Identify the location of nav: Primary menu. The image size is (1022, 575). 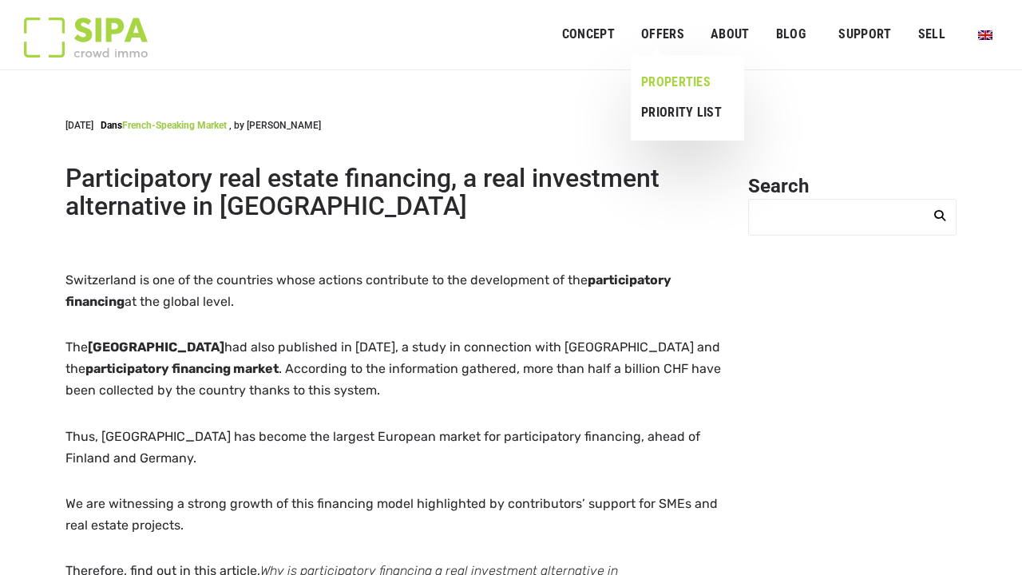
(780, 34).